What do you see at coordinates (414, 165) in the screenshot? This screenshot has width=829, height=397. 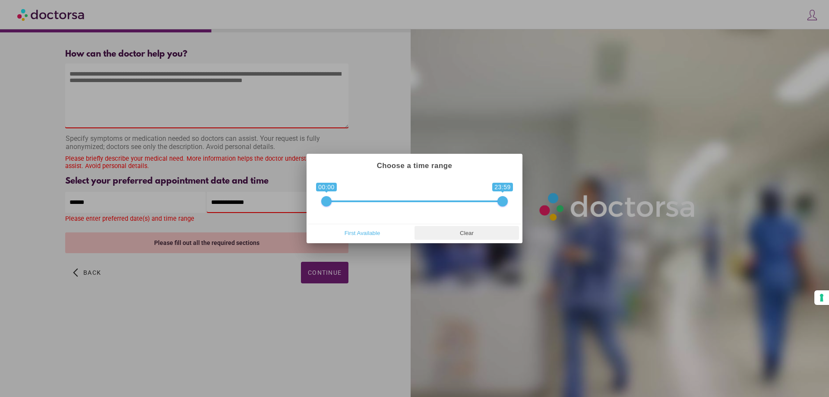 I see `strong: Choose a time range` at bounding box center [414, 165].